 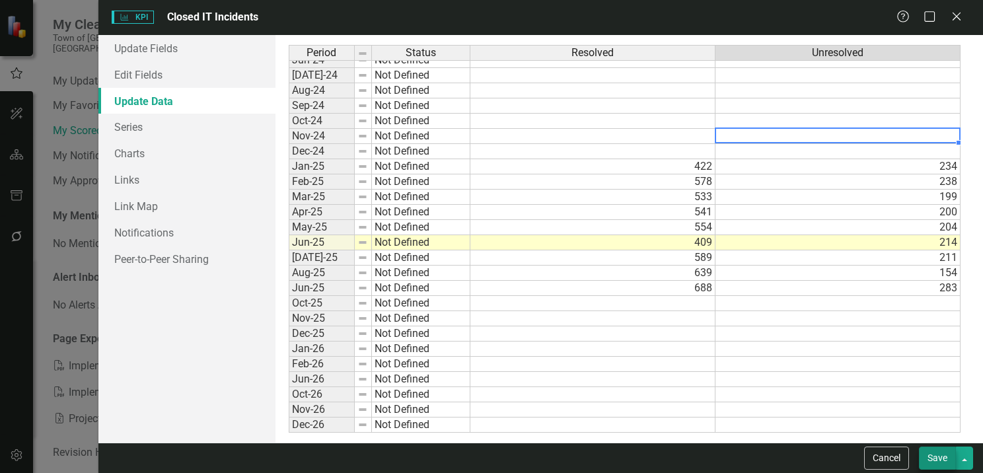 I want to click on td: Nov-25, so click(x=322, y=318).